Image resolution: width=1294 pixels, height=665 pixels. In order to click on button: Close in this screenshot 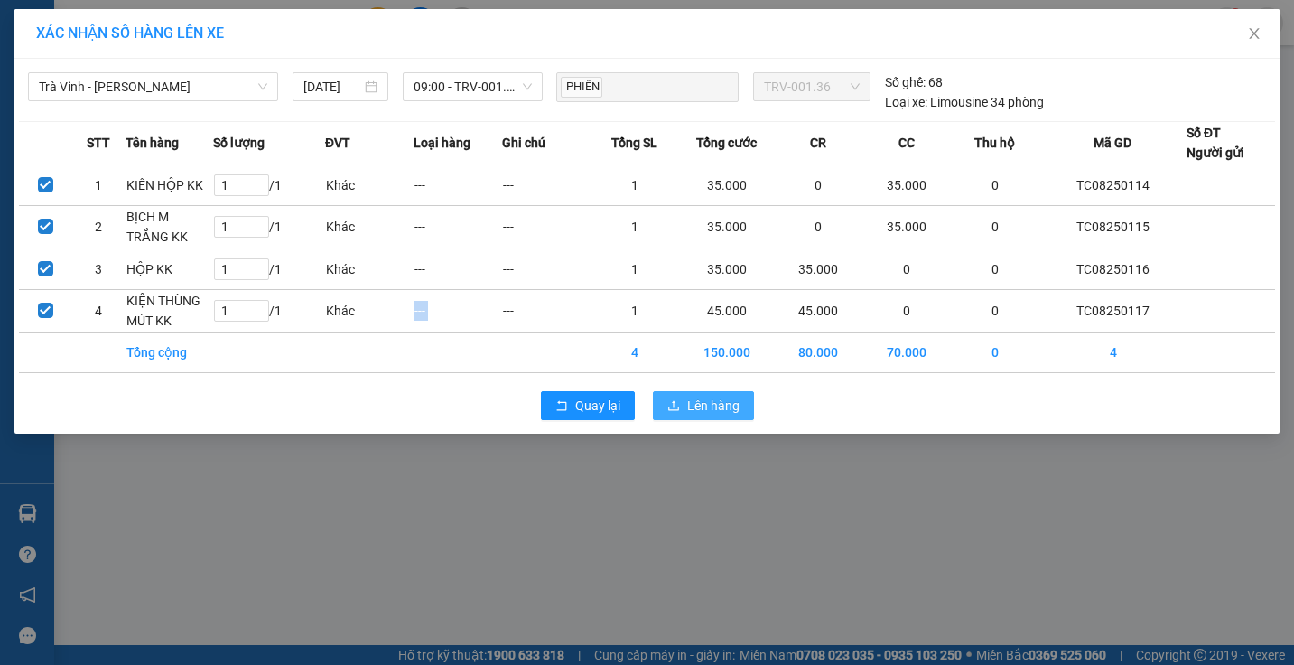, I will do `click(1255, 34)`.